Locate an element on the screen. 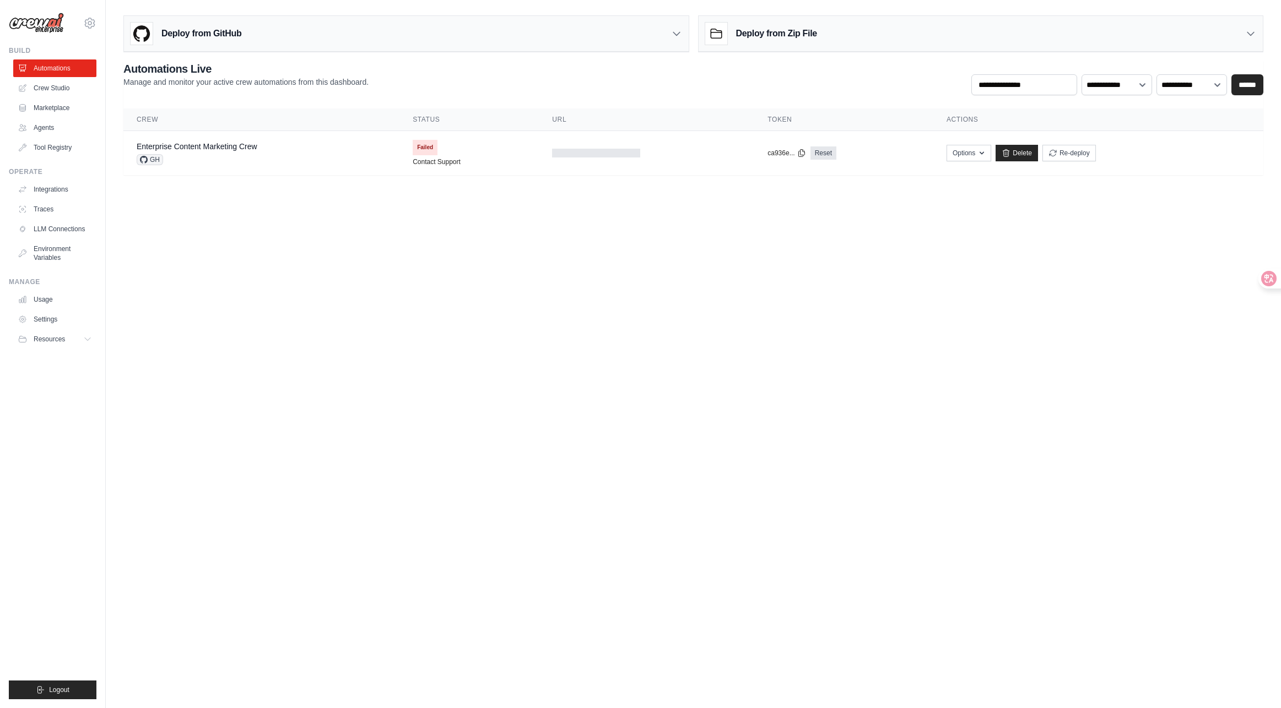  img: Logo is located at coordinates (36, 23).